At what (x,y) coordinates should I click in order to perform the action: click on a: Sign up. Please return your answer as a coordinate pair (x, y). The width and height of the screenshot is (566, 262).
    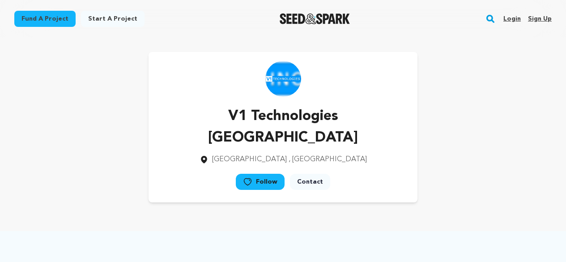
    Looking at the image, I should click on (539, 19).